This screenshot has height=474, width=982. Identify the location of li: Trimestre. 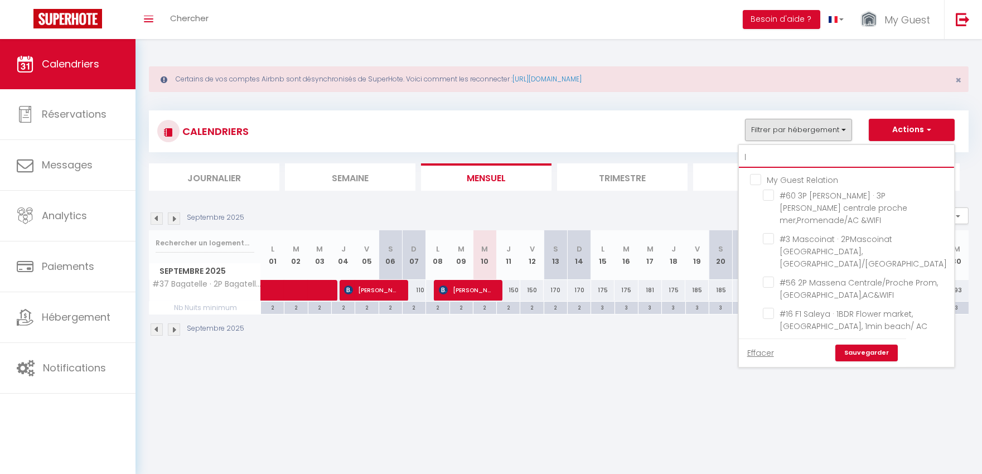
(622, 177).